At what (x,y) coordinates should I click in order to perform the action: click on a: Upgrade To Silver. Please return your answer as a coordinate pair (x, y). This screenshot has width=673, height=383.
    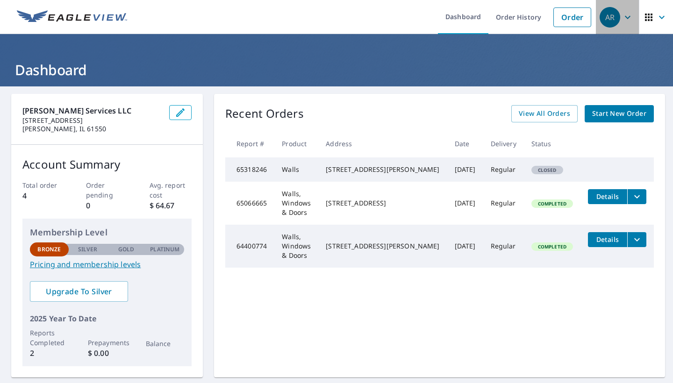
    Looking at the image, I should click on (79, 291).